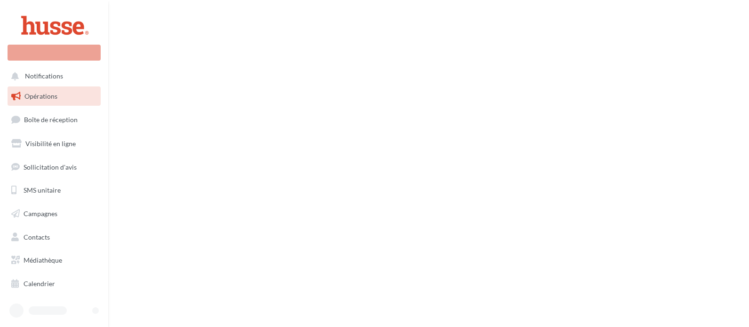  Describe the element at coordinates (40, 214) in the screenshot. I see `span: Campagnes` at that location.